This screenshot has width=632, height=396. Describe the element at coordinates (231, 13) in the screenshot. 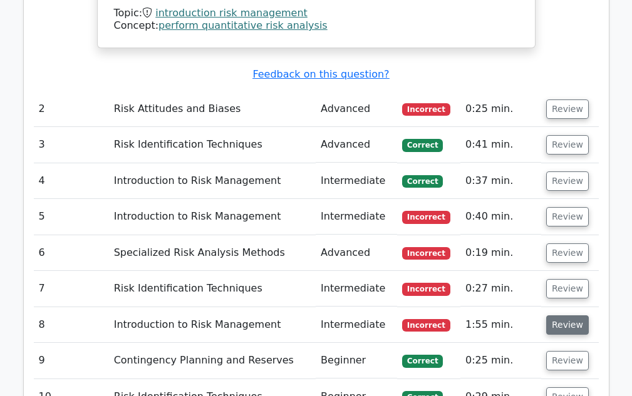

I see `a: introduction risk management` at that location.